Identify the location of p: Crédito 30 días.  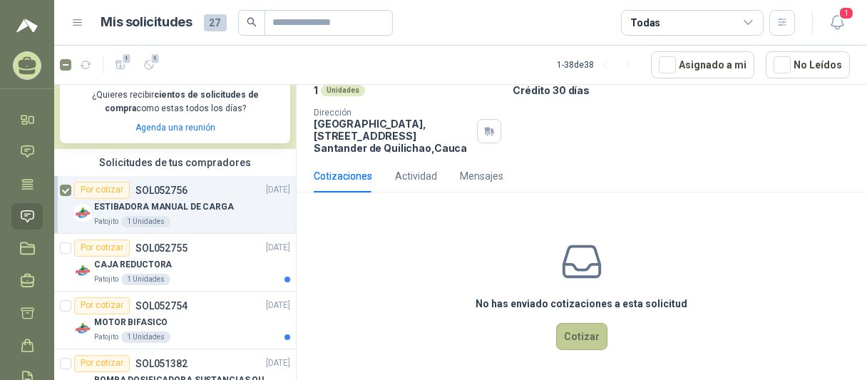
(686, 90).